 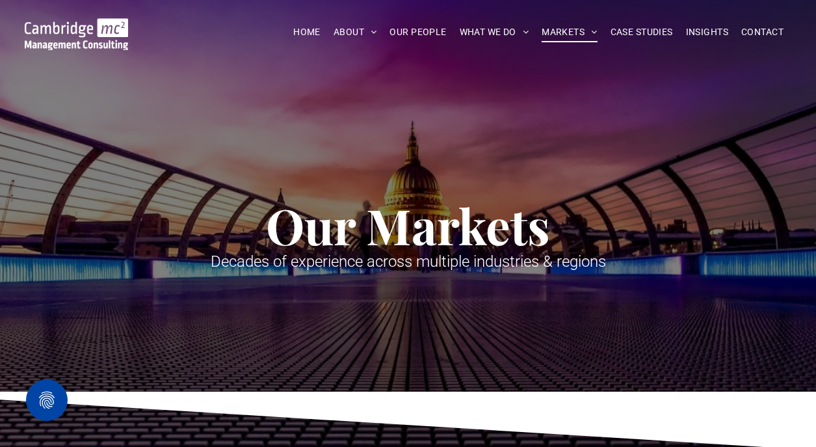 I want to click on a: CONTACT, so click(x=762, y=32).